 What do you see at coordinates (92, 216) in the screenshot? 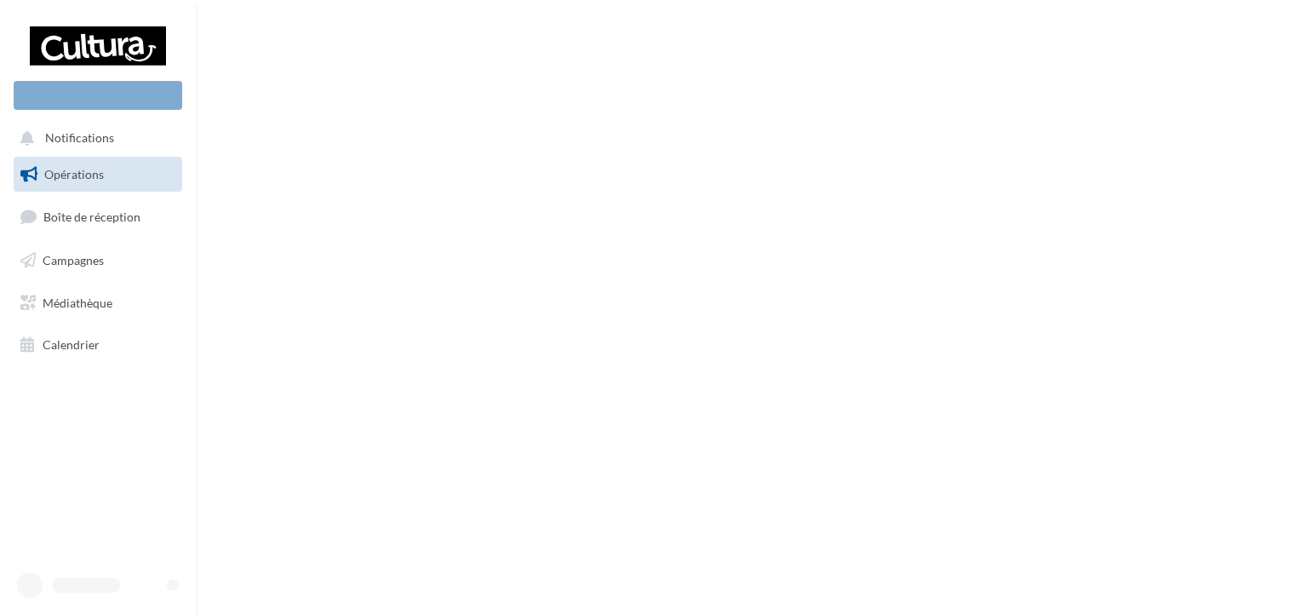
I see `span: Boîte de réception` at bounding box center [92, 216].